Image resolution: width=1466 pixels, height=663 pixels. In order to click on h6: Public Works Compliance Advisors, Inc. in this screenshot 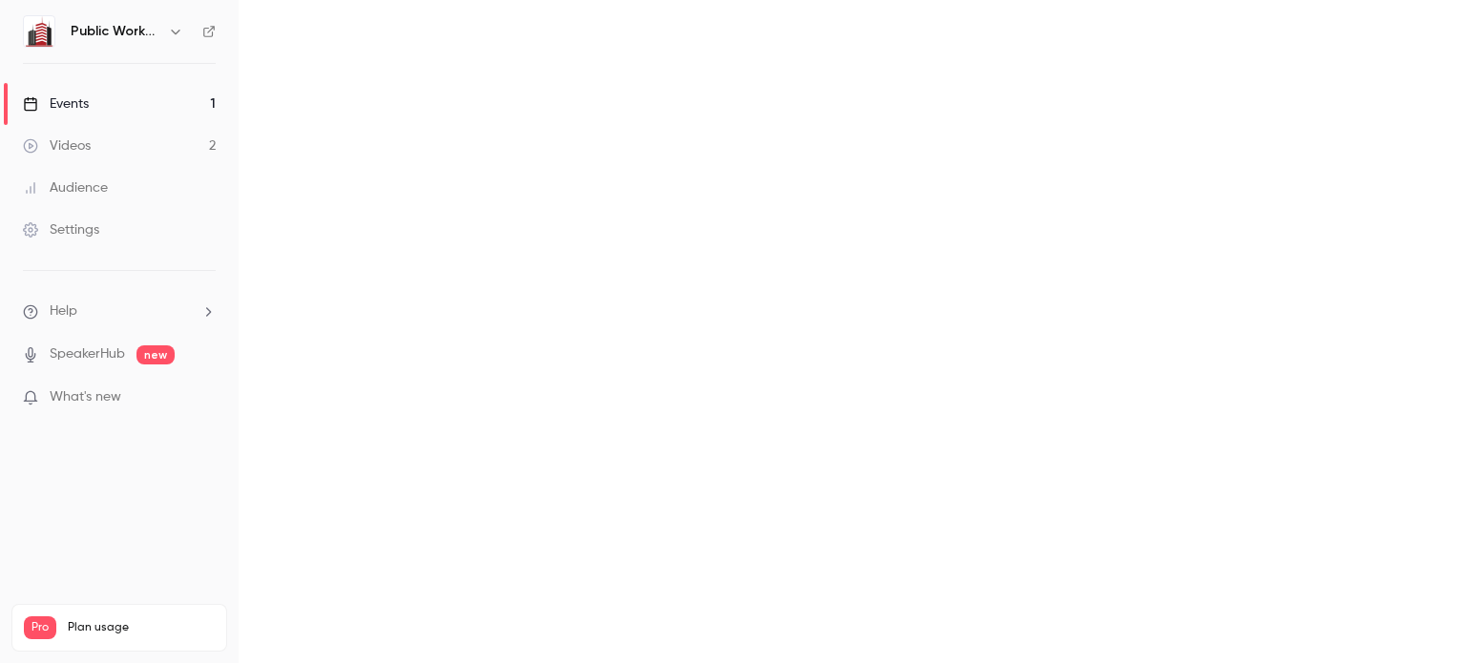, I will do `click(115, 31)`.